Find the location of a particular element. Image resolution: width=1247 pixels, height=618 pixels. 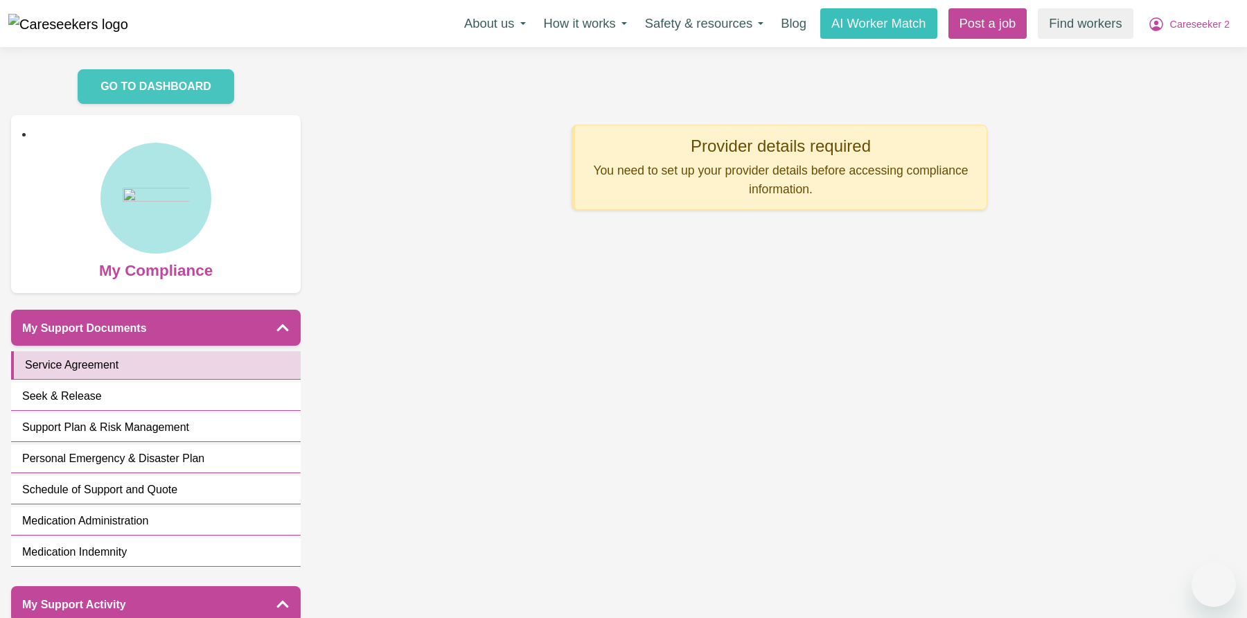

span: Careseeker 2 is located at coordinates (1200, 25).